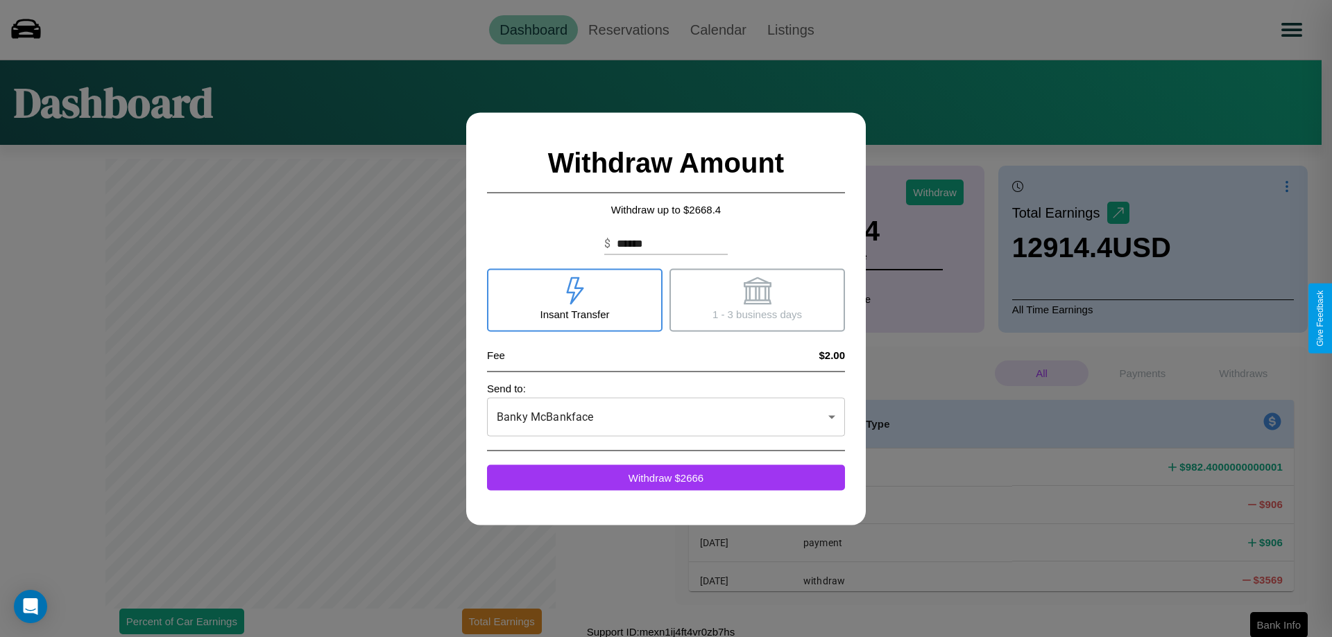 Image resolution: width=1332 pixels, height=637 pixels. Describe the element at coordinates (574, 313) in the screenshot. I see `p: Insant Transfer` at that location.